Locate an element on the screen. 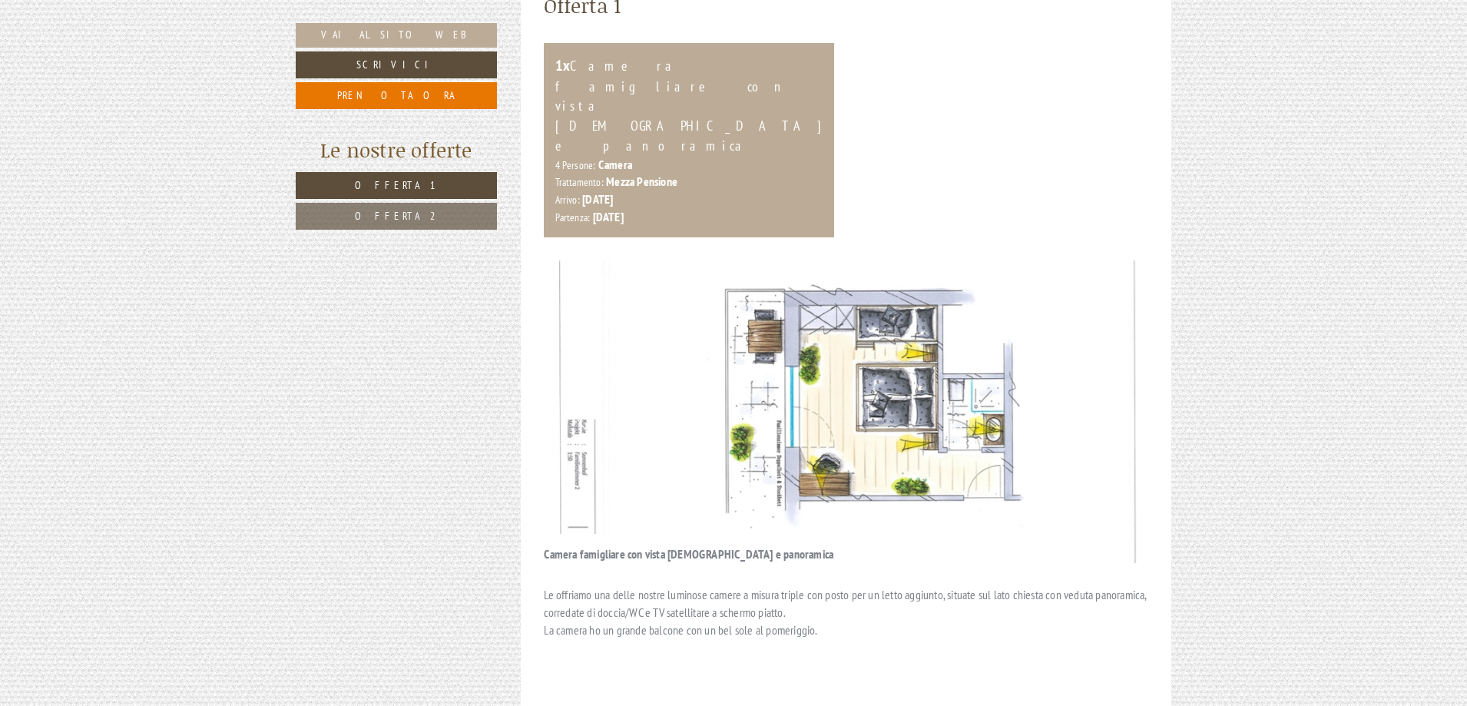 This screenshot has height=706, width=1467. small: Arrivo: is located at coordinates (568, 200).